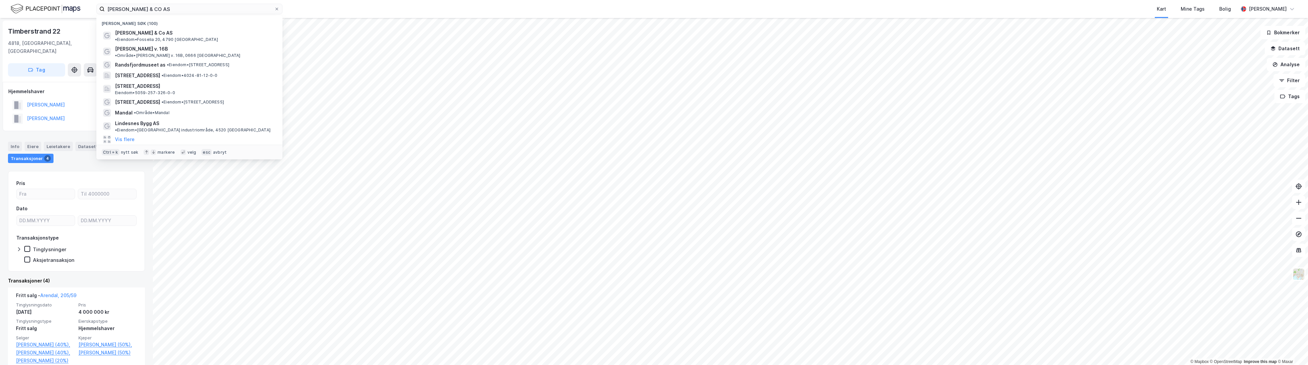  Describe the element at coordinates (152, 113) in the screenshot. I see `span: Område • Mandal` at that location.